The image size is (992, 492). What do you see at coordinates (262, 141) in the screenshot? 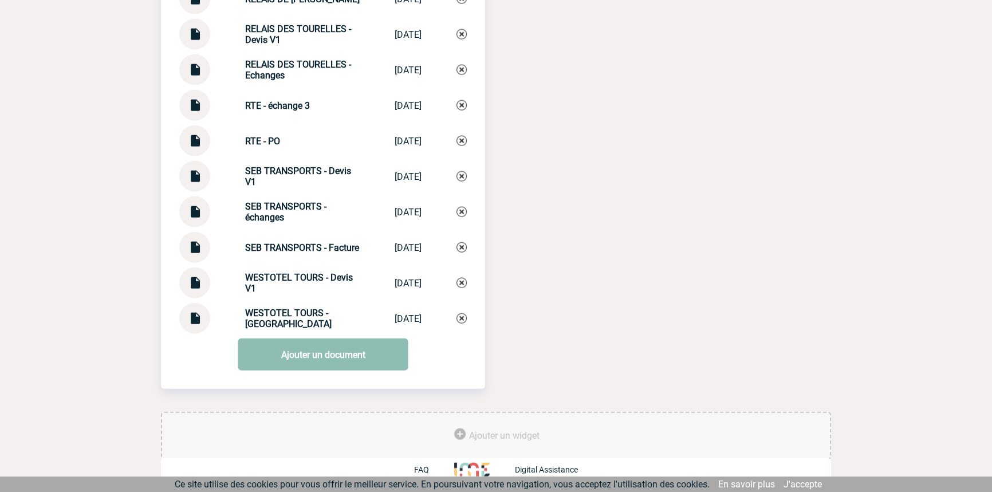
I see `strong: RTE - PO` at bounding box center [262, 141].